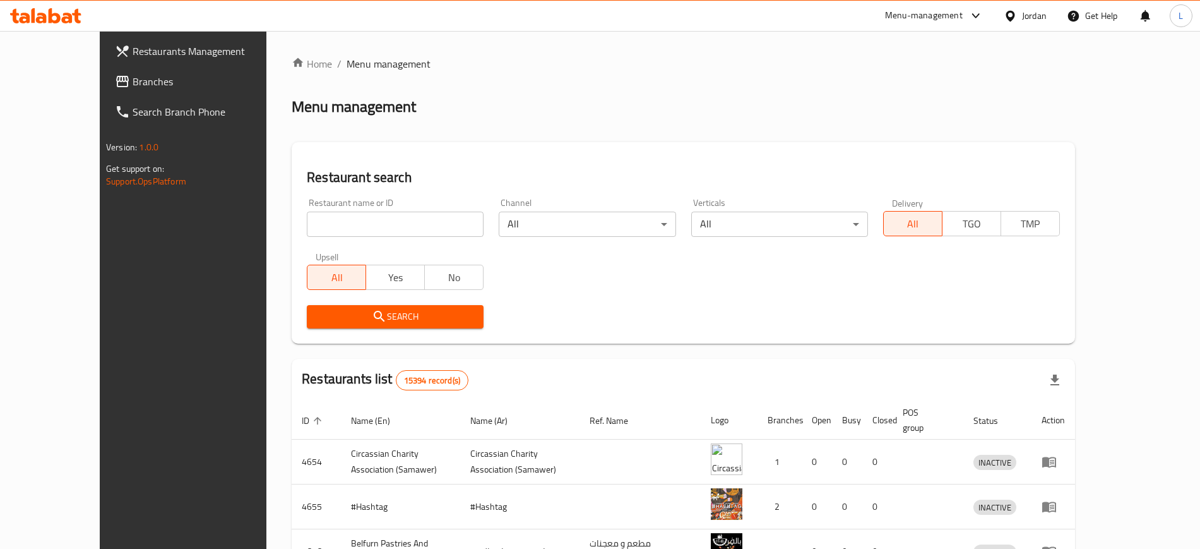 This screenshot has width=1200, height=549. What do you see at coordinates (926, 420) in the screenshot?
I see `span: POS group` at bounding box center [926, 420].